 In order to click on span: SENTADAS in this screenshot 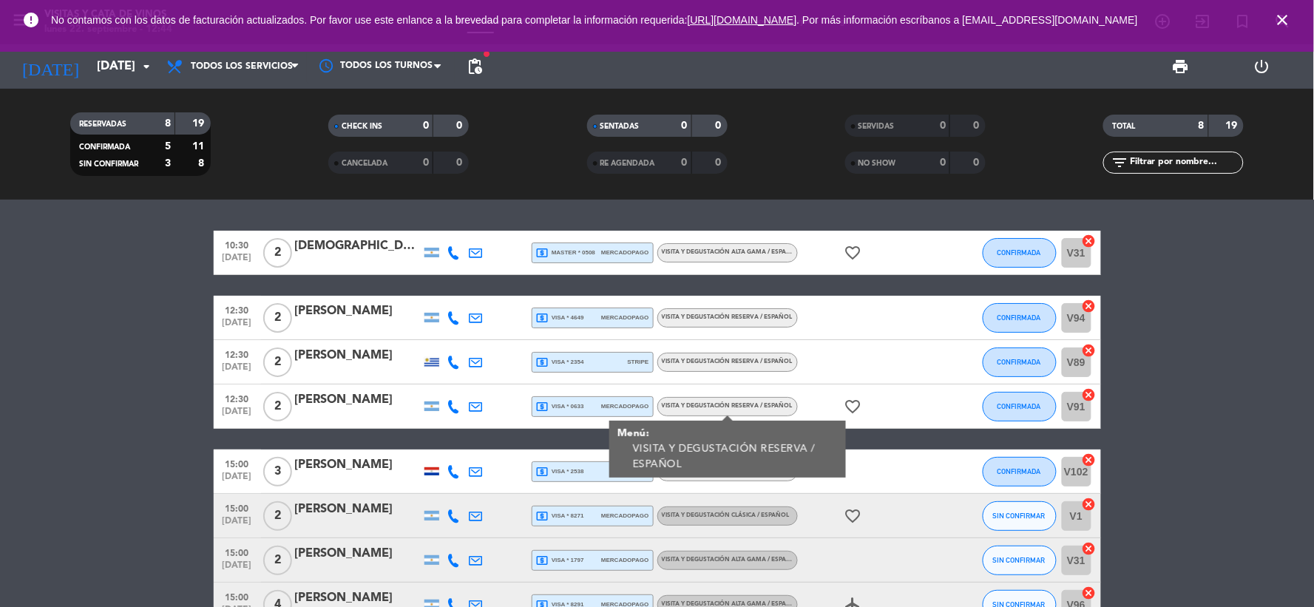, I will do `click(620, 126)`.